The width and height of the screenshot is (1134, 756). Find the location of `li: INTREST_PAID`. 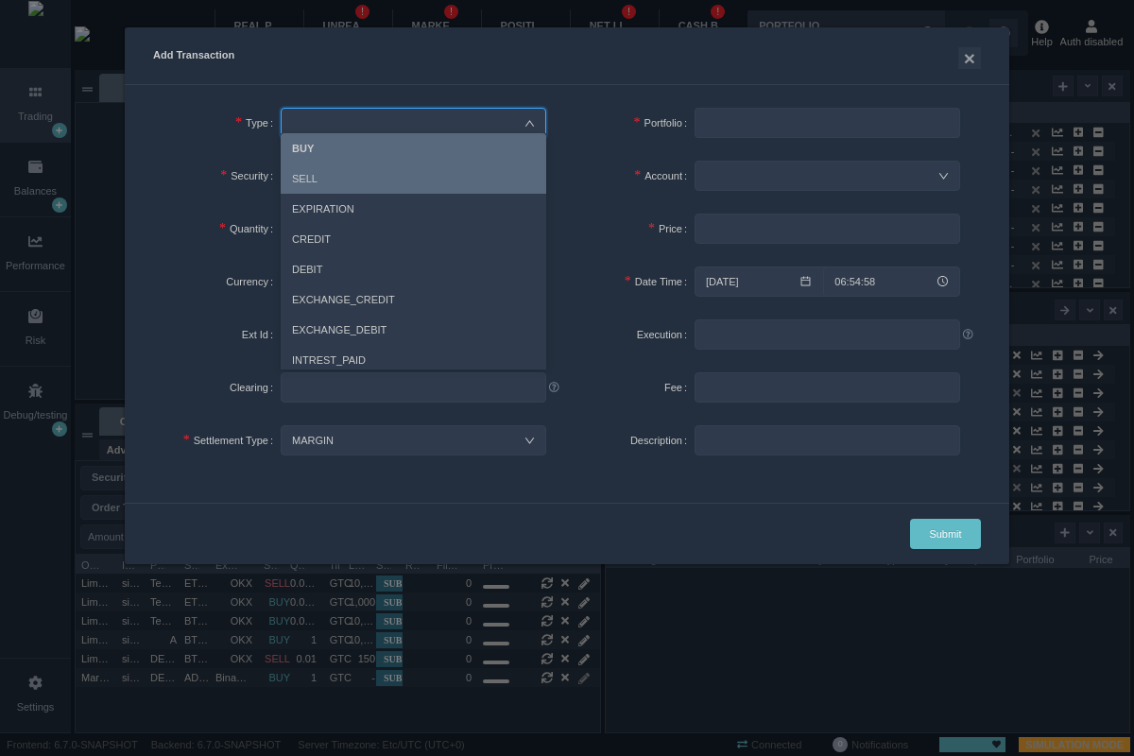

li: INTREST_PAID is located at coordinates (413, 360).